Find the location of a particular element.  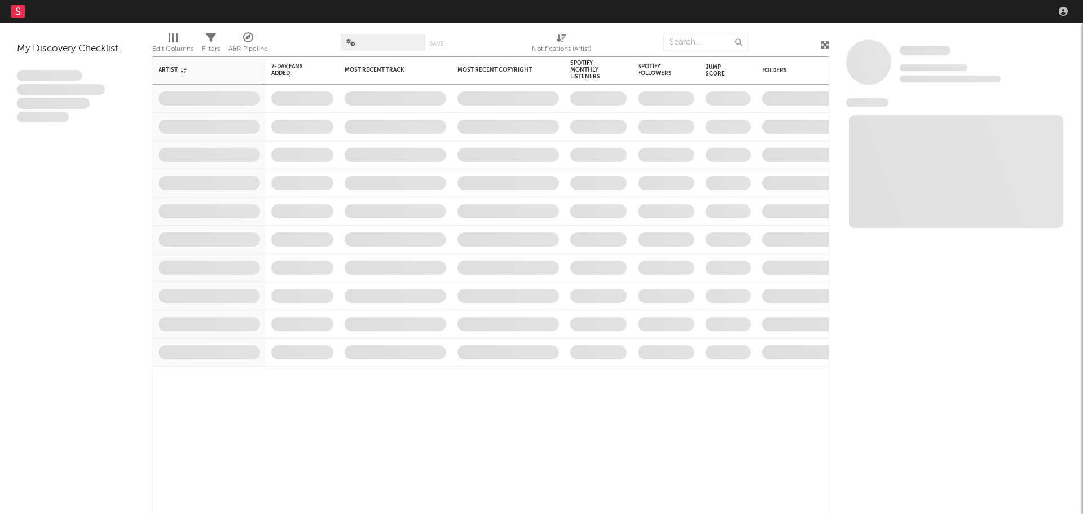

span: Some Artist is located at coordinates (925, 50).